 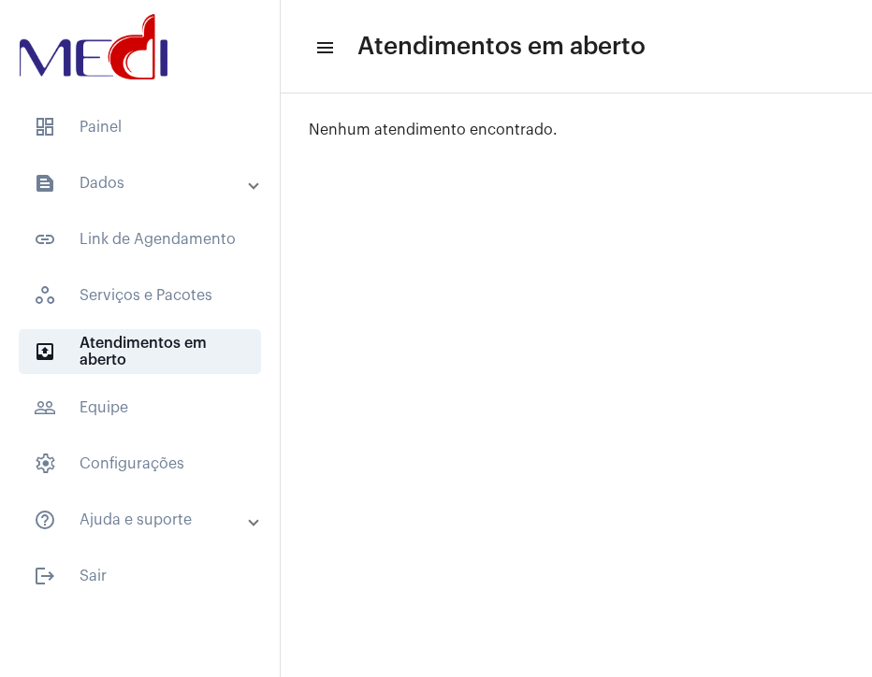 What do you see at coordinates (145, 520) in the screenshot?
I see `mat-expansion-panel-header: sidenav iconAjuda e suporte` at bounding box center [145, 520].